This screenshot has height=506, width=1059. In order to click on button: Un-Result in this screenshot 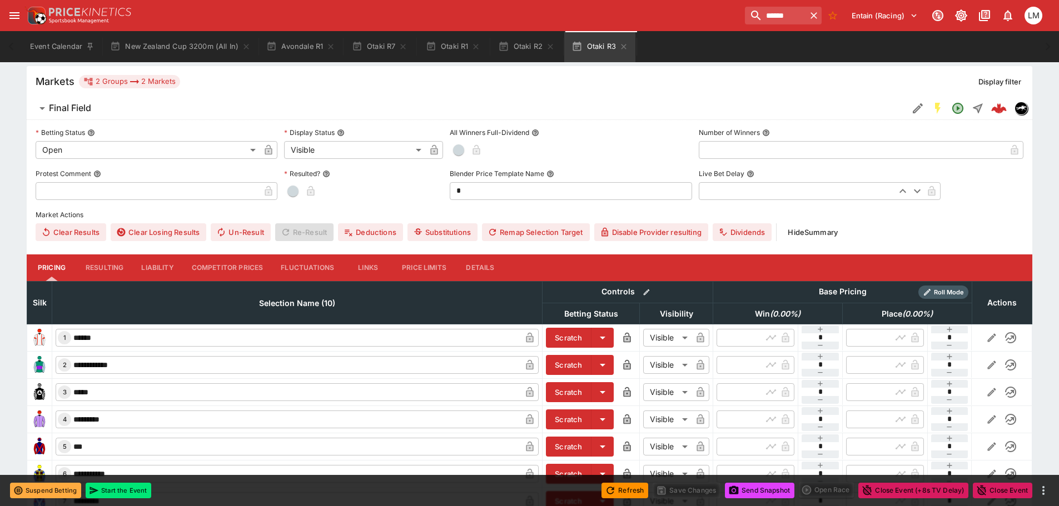, I will do `click(240, 232)`.